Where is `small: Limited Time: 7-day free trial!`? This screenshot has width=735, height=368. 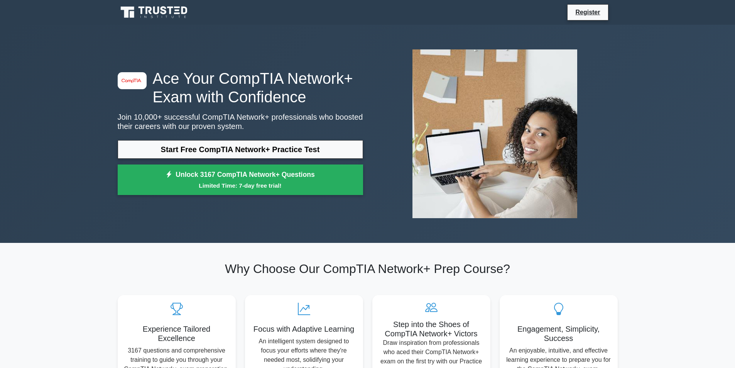
small: Limited Time: 7-day free trial! is located at coordinates (240, 185).